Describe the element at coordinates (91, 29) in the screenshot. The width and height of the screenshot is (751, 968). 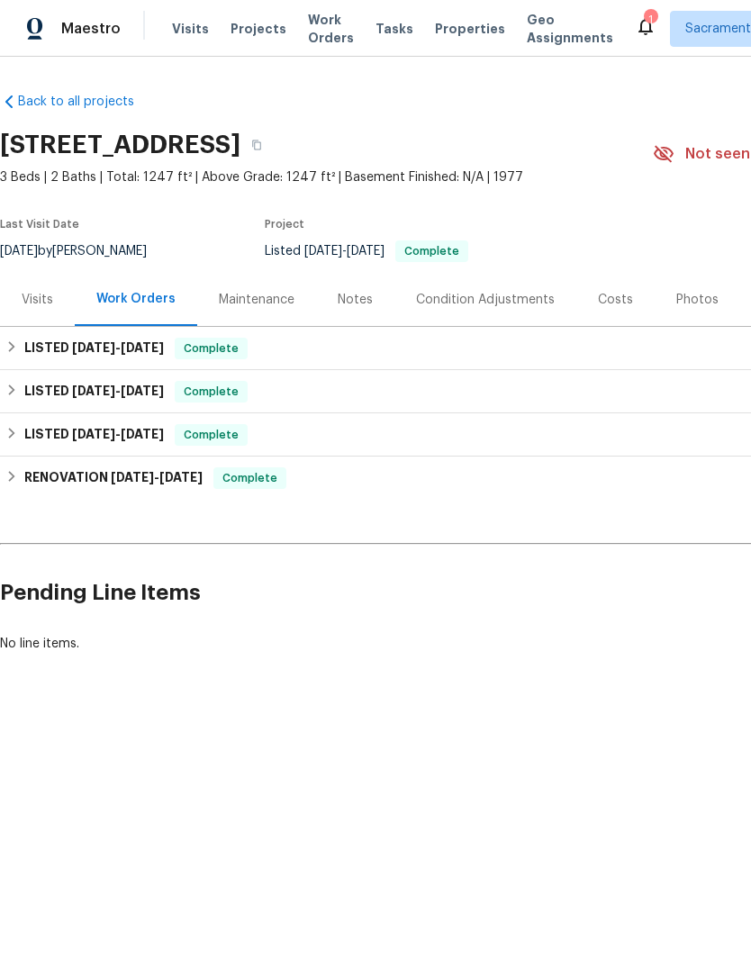
I see `span: Maestro` at that location.